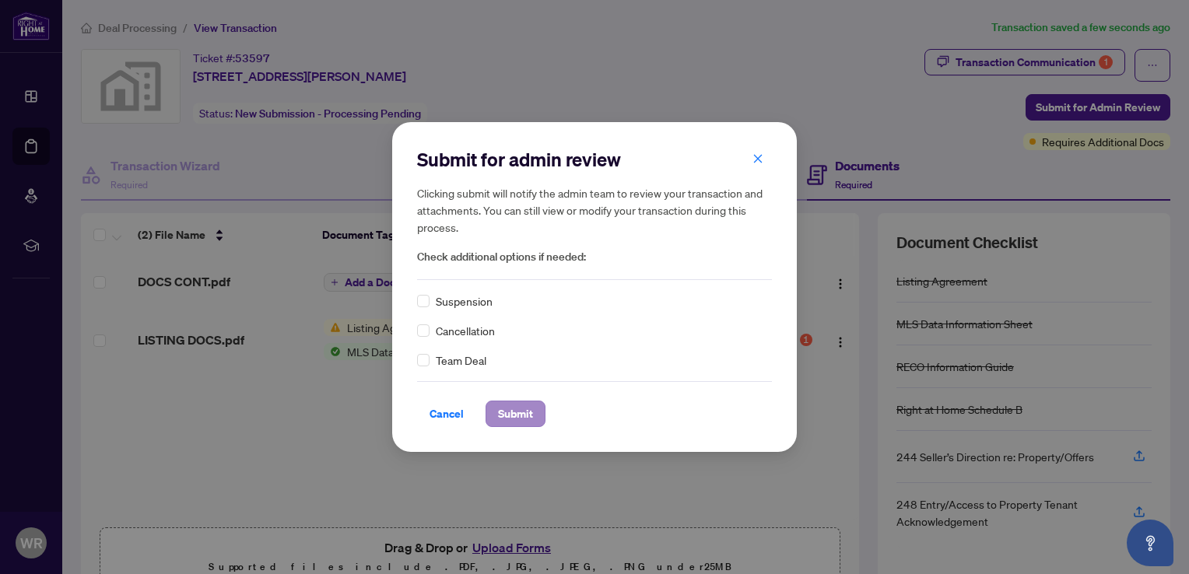  What do you see at coordinates (515, 414) in the screenshot?
I see `button: Submit` at bounding box center [515, 414].